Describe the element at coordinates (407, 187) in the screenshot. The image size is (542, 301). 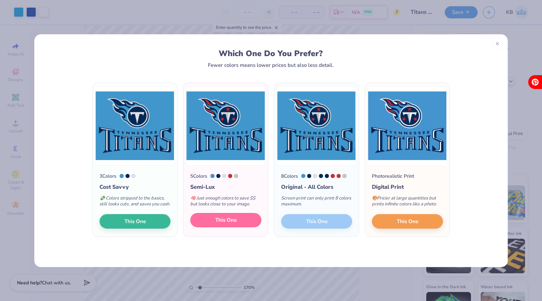
I see `div: Digital Print` at that location.